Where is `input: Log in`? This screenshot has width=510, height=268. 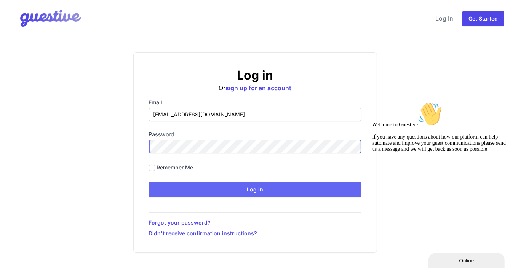 input: Log in is located at coordinates (255, 190).